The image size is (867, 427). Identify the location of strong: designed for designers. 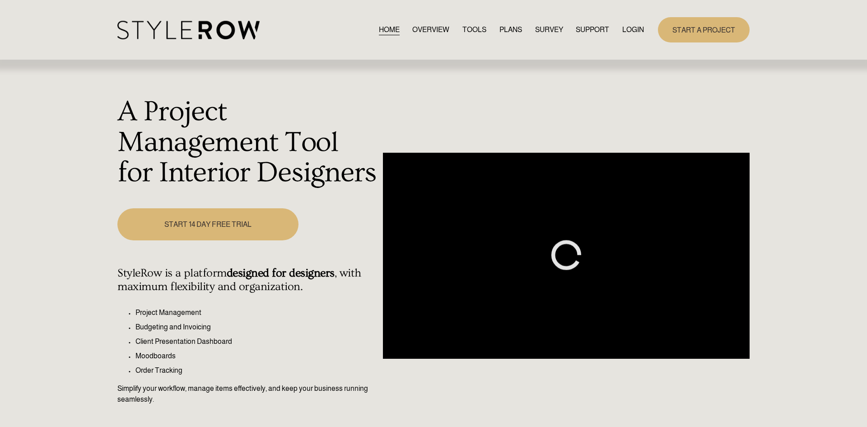
(280, 273).